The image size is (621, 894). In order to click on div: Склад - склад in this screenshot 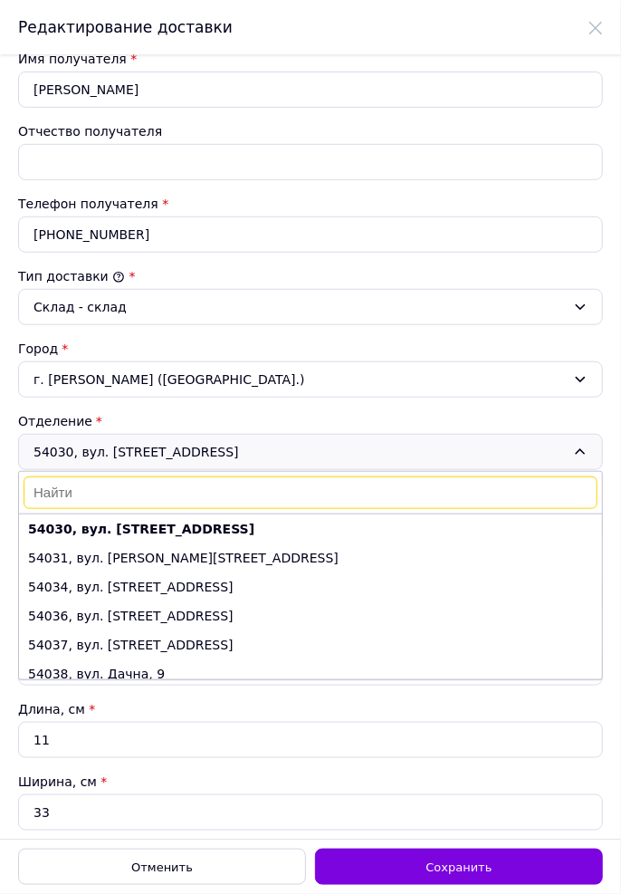, I will do `click(300, 307)`.